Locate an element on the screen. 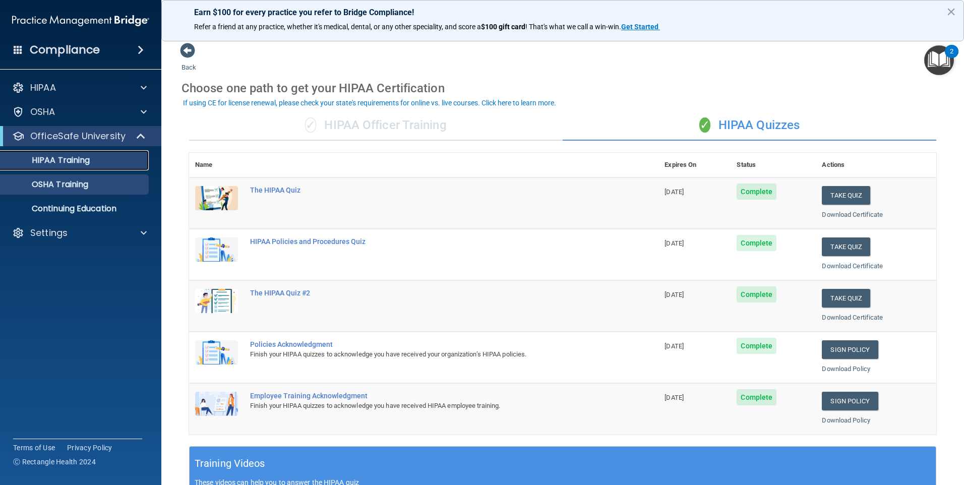 The width and height of the screenshot is (964, 485). div: Employee Training Acknowledgment is located at coordinates (429, 396).